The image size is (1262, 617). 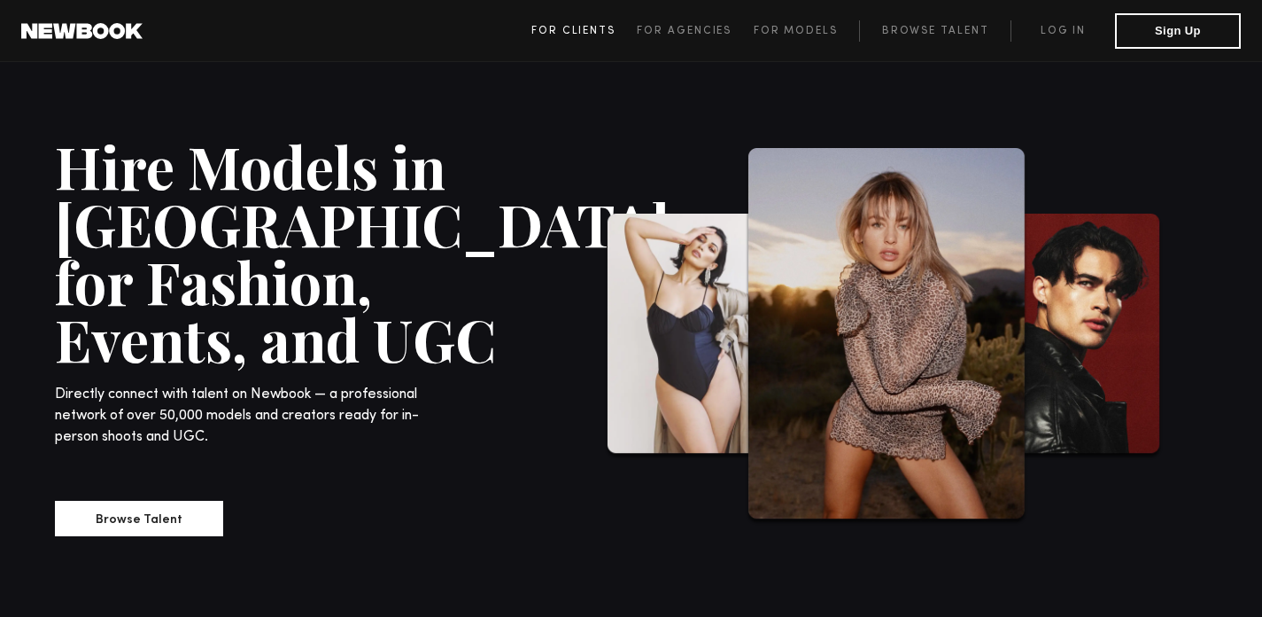 I want to click on button: Browse Talent, so click(x=139, y=518).